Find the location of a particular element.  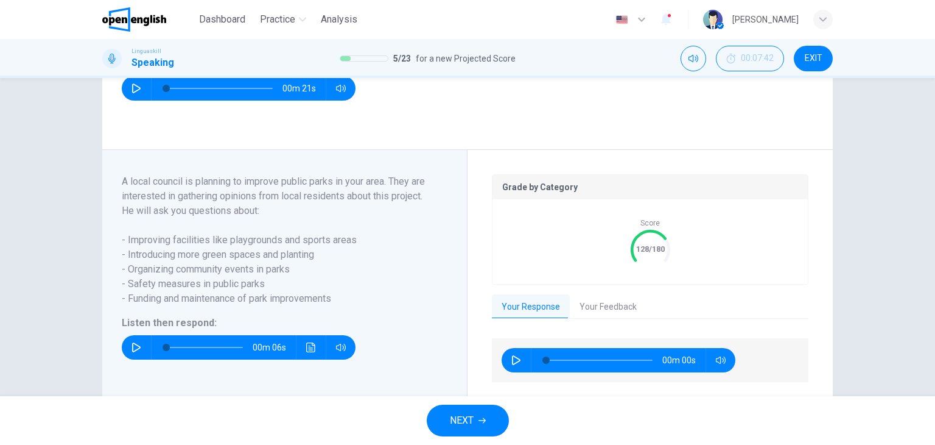

h6: Listen then respond: is located at coordinates (277, 323).